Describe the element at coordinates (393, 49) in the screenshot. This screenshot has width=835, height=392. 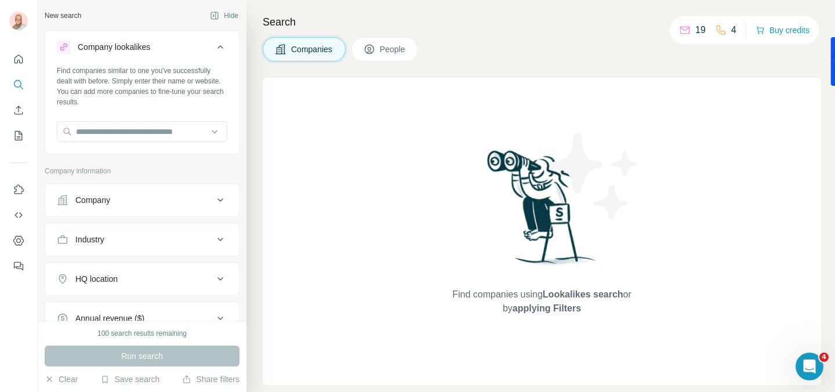
I see `span: People` at that location.